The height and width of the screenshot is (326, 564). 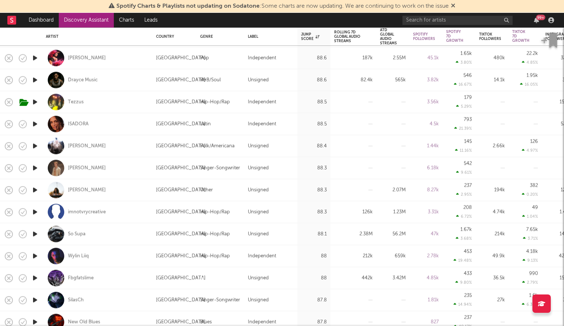 What do you see at coordinates (220, 300) in the screenshot?
I see `div: Singer-Songwriter` at bounding box center [220, 300].